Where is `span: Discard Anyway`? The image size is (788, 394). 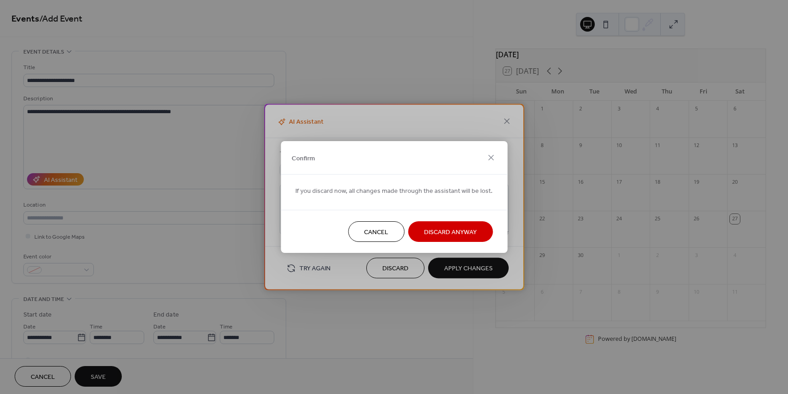
span: Discard Anyway is located at coordinates (450, 232).